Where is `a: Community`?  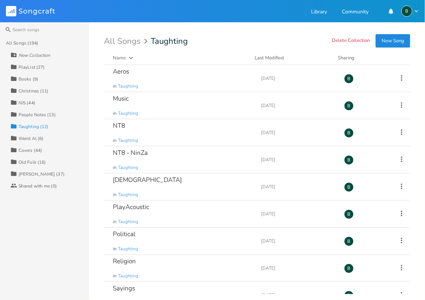 a: Community is located at coordinates (355, 12).